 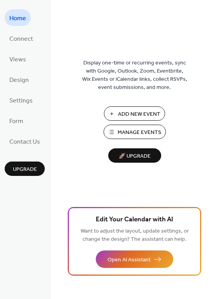 What do you see at coordinates (134, 259) in the screenshot?
I see `button: Open AI Assistant` at bounding box center [134, 259].